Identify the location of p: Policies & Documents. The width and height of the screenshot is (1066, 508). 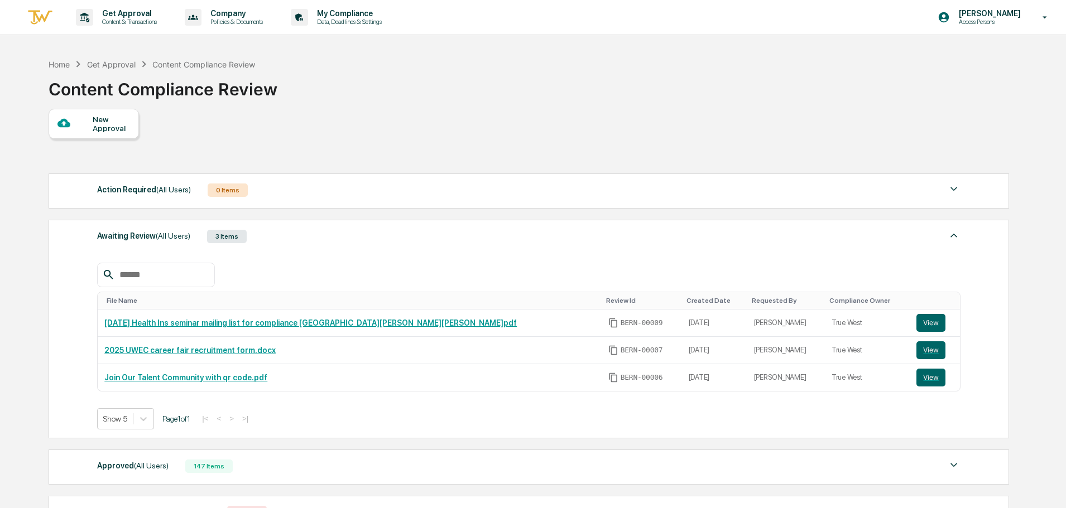
(235, 22).